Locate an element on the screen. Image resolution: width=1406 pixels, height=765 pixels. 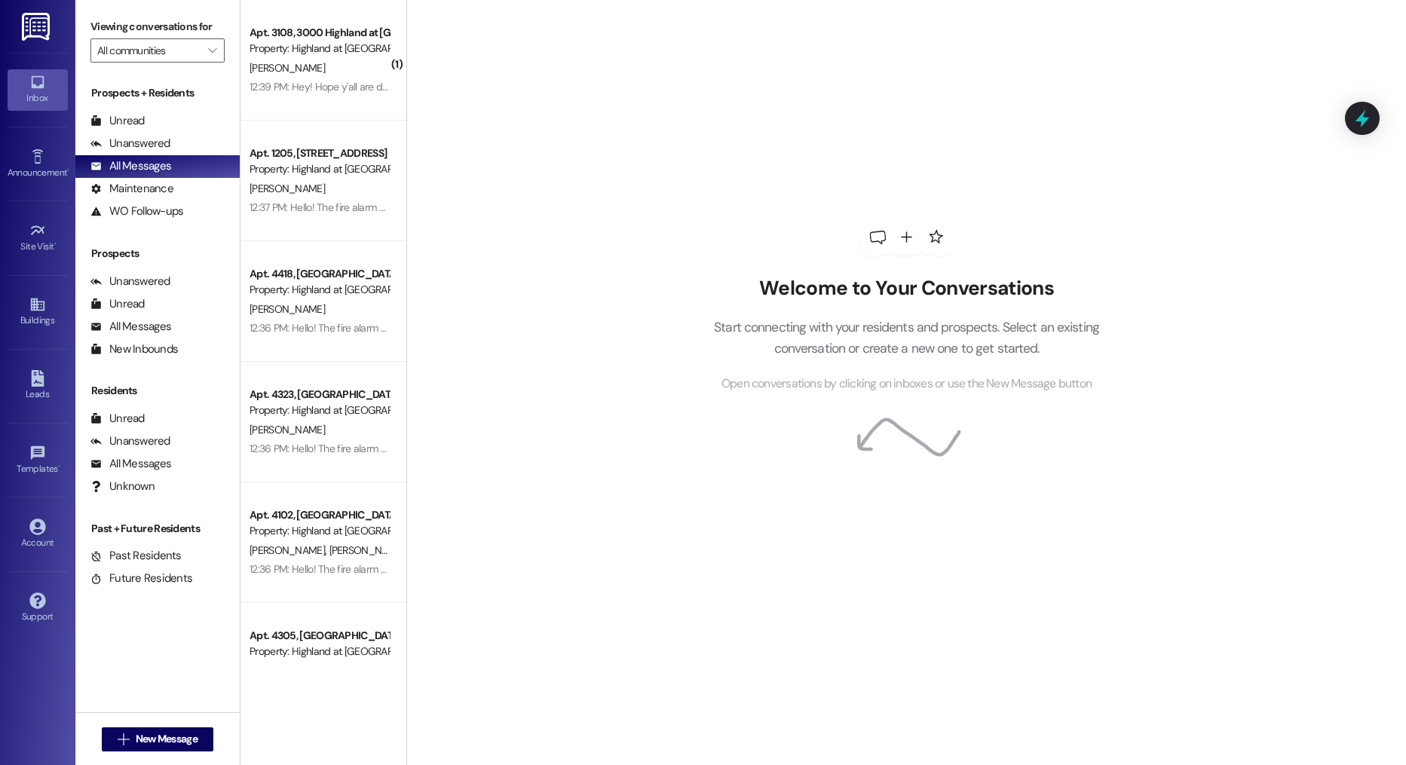
div: Residents is located at coordinates (158, 390).